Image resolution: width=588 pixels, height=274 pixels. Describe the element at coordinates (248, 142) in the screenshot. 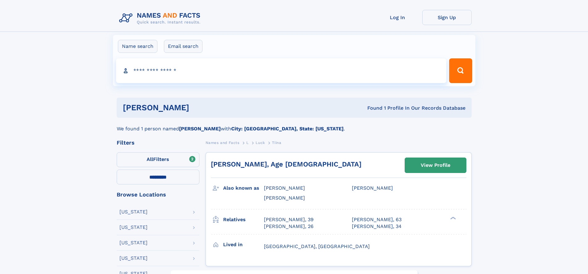

I see `a: L` at that location.